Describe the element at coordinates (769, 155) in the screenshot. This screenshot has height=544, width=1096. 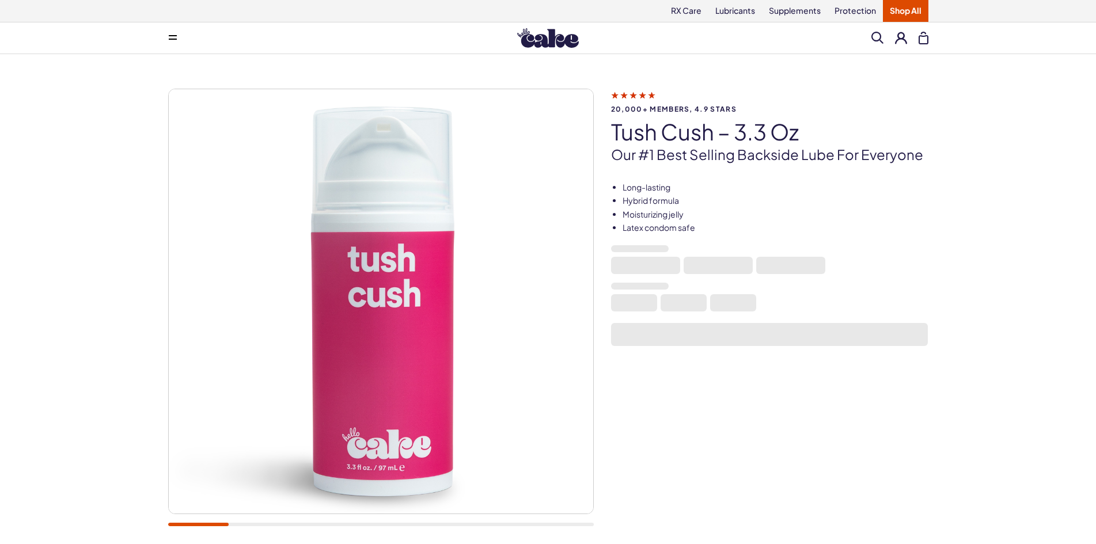
I see `p: Our #1 best selling backside lube for everyone` at that location.